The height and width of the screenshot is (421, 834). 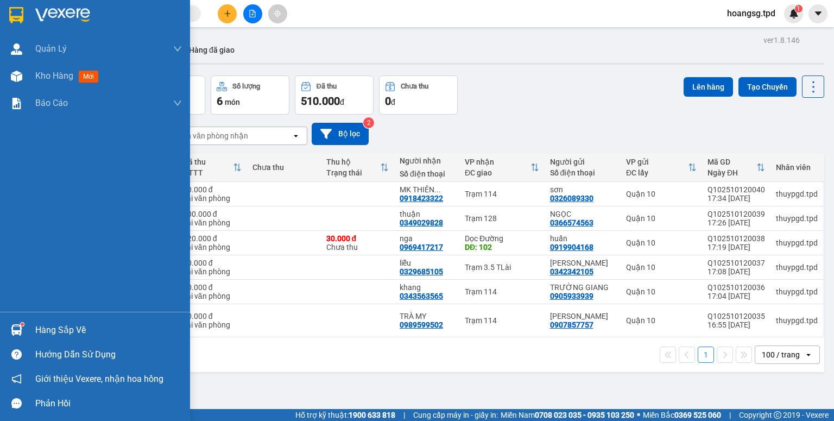 I want to click on span: 6, so click(x=219, y=101).